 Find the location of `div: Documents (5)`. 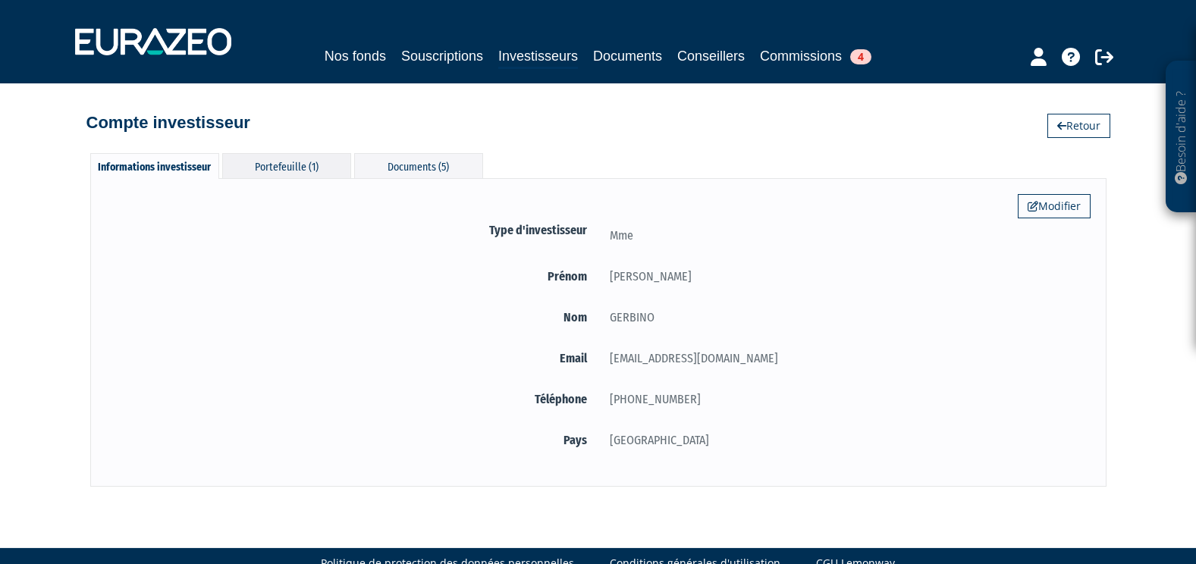

div: Documents (5) is located at coordinates (419, 165).